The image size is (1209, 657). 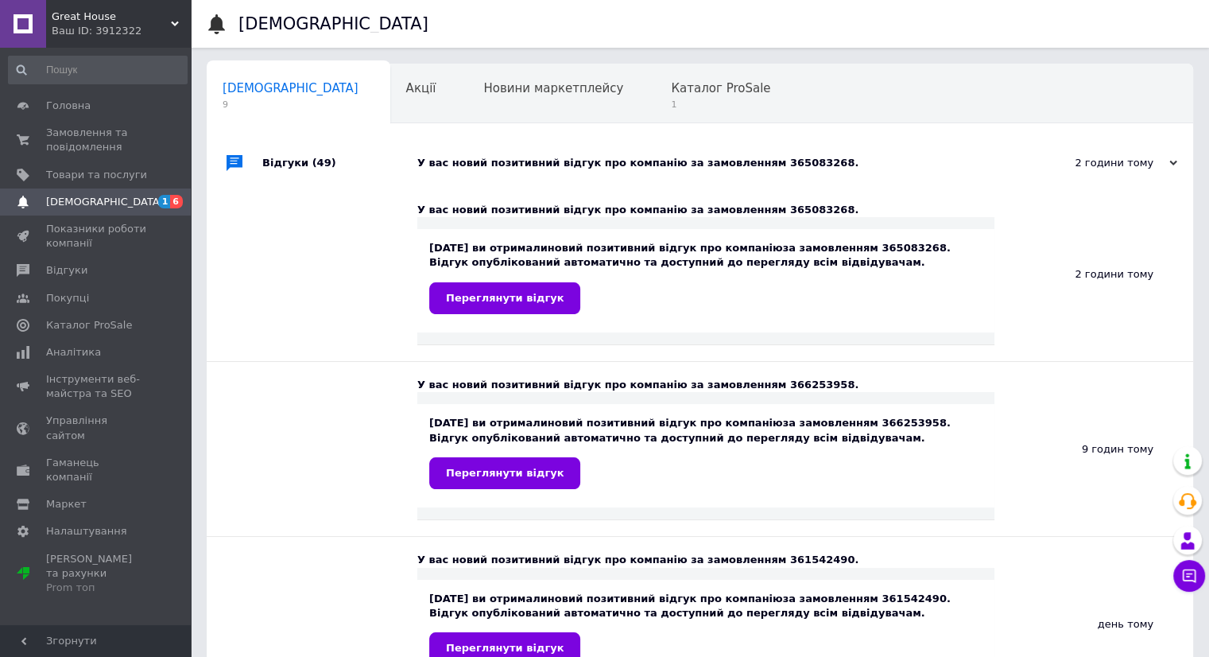 I want to click on span: Відгуки, so click(x=67, y=270).